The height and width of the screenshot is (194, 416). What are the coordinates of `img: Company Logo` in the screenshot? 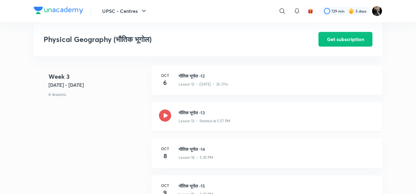 It's located at (58, 10).